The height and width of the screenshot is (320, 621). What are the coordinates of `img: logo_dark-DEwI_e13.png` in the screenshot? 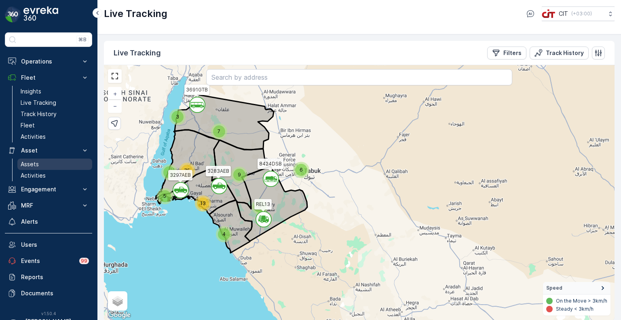 It's located at (41, 15).